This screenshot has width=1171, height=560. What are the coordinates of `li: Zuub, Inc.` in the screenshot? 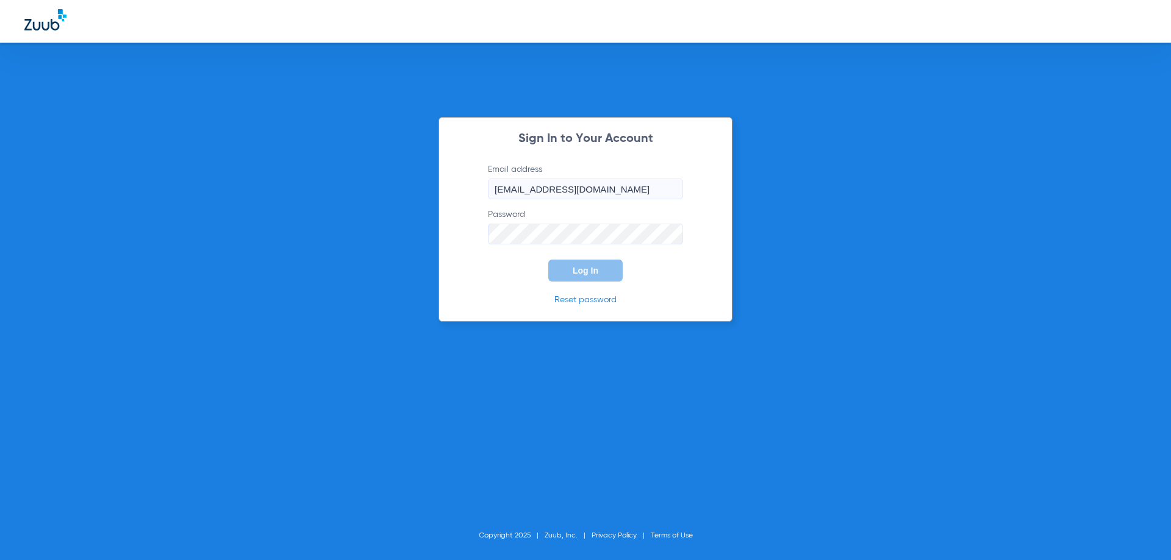 It's located at (568, 536).